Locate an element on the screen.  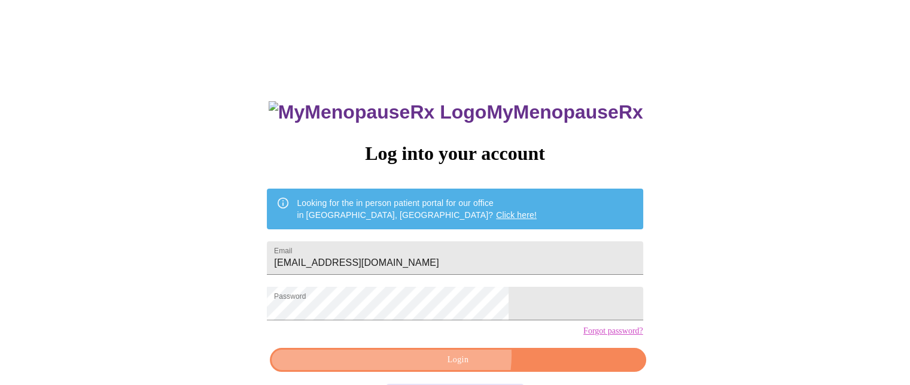
a: Forgot password? is located at coordinates (613, 331).